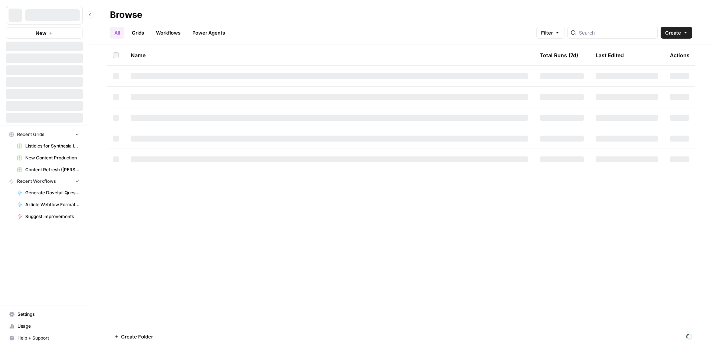  What do you see at coordinates (48, 338) in the screenshot?
I see `span: Help + Support` at bounding box center [48, 338].